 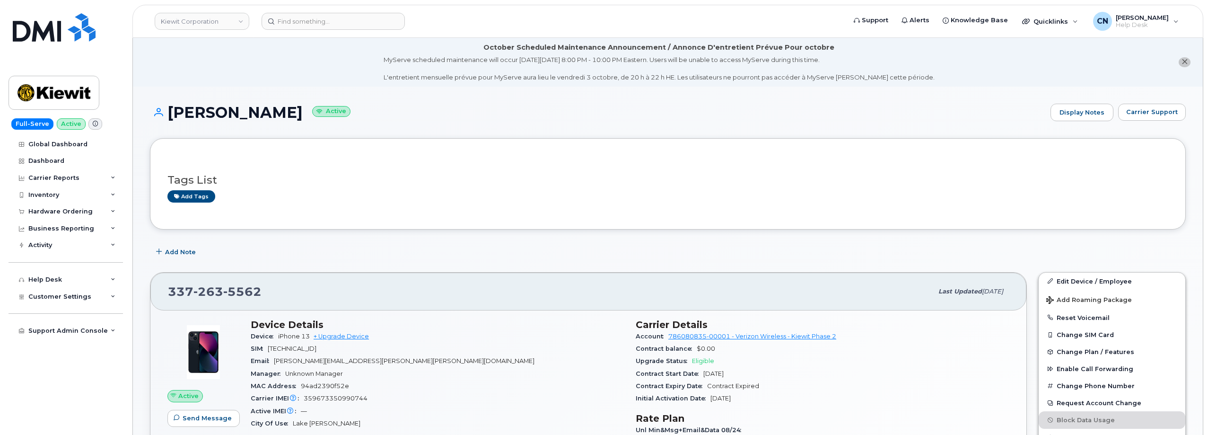 What do you see at coordinates (673, 398) in the screenshot?
I see `span: Initial Activation Date` at bounding box center [673, 398].